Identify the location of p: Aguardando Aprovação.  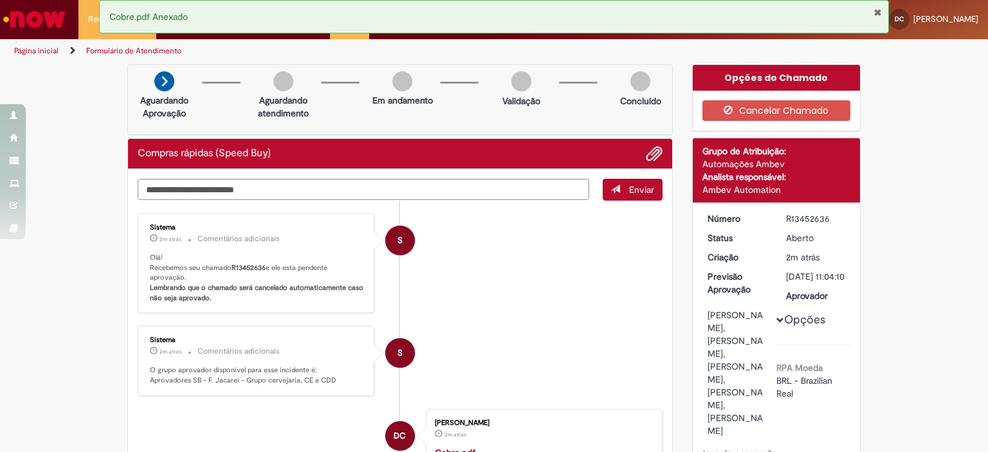
(164, 107).